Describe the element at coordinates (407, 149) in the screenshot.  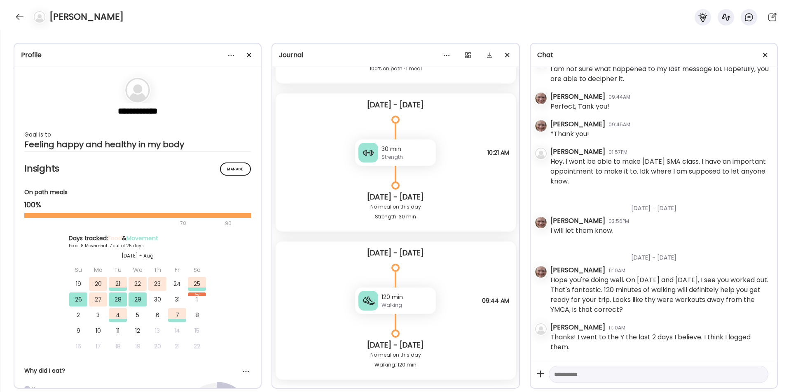
I see `div: 30 min` at that location.